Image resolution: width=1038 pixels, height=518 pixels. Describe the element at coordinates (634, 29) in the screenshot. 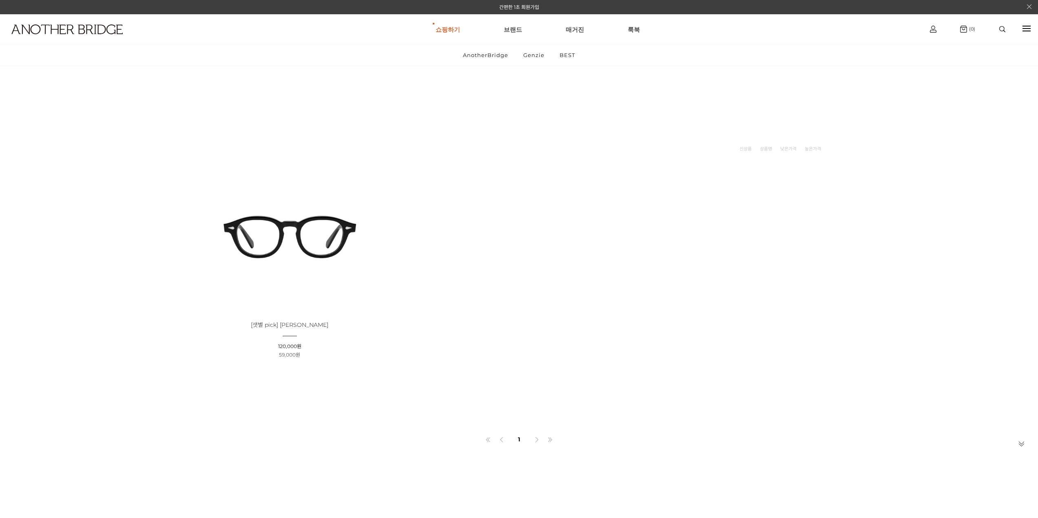

I see `a: 룩북` at that location.